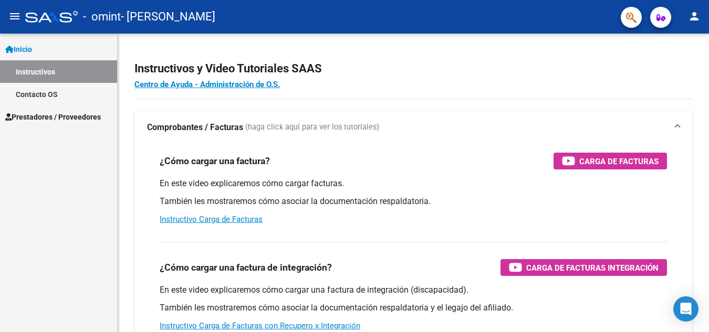  I want to click on h3: ¿Cómo cargar una factura?, so click(215, 161).